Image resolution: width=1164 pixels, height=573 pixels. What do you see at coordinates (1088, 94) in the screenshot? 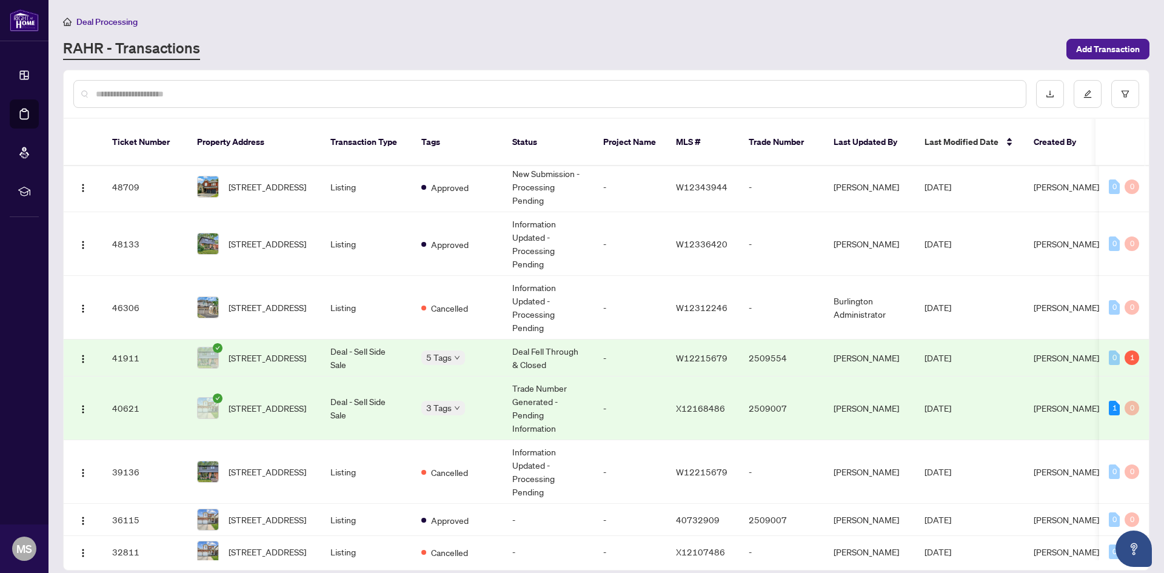
I see `button: edit` at bounding box center [1088, 94].